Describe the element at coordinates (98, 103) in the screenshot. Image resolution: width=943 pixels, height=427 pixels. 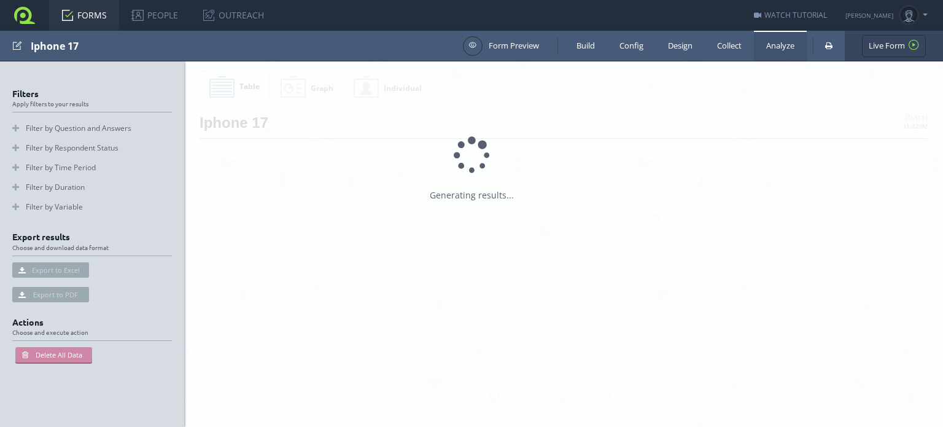
I see `span: Apply filters to your results` at that location.